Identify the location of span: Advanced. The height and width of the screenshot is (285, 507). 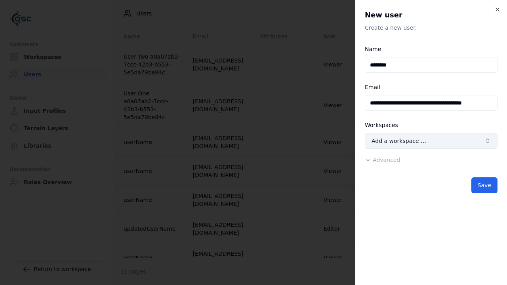
(386, 160).